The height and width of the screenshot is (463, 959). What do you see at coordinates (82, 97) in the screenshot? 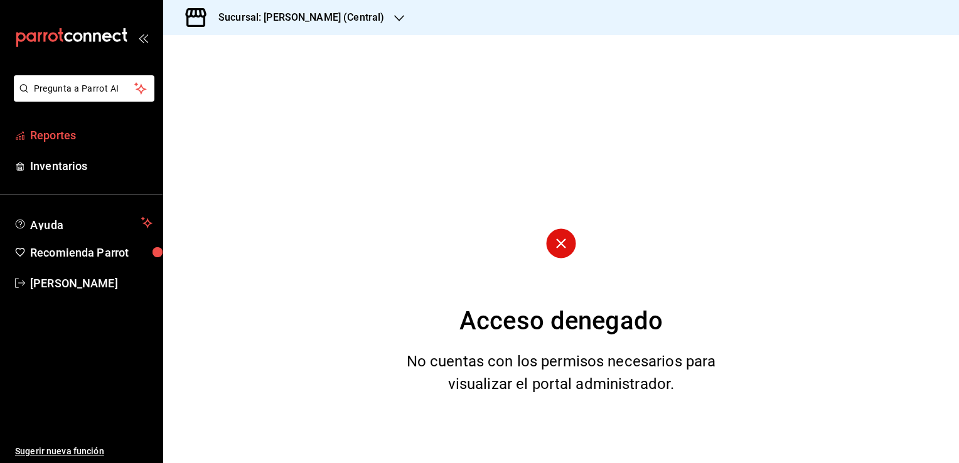
I see `a: Pregunta a Parrot AI` at bounding box center [82, 97].